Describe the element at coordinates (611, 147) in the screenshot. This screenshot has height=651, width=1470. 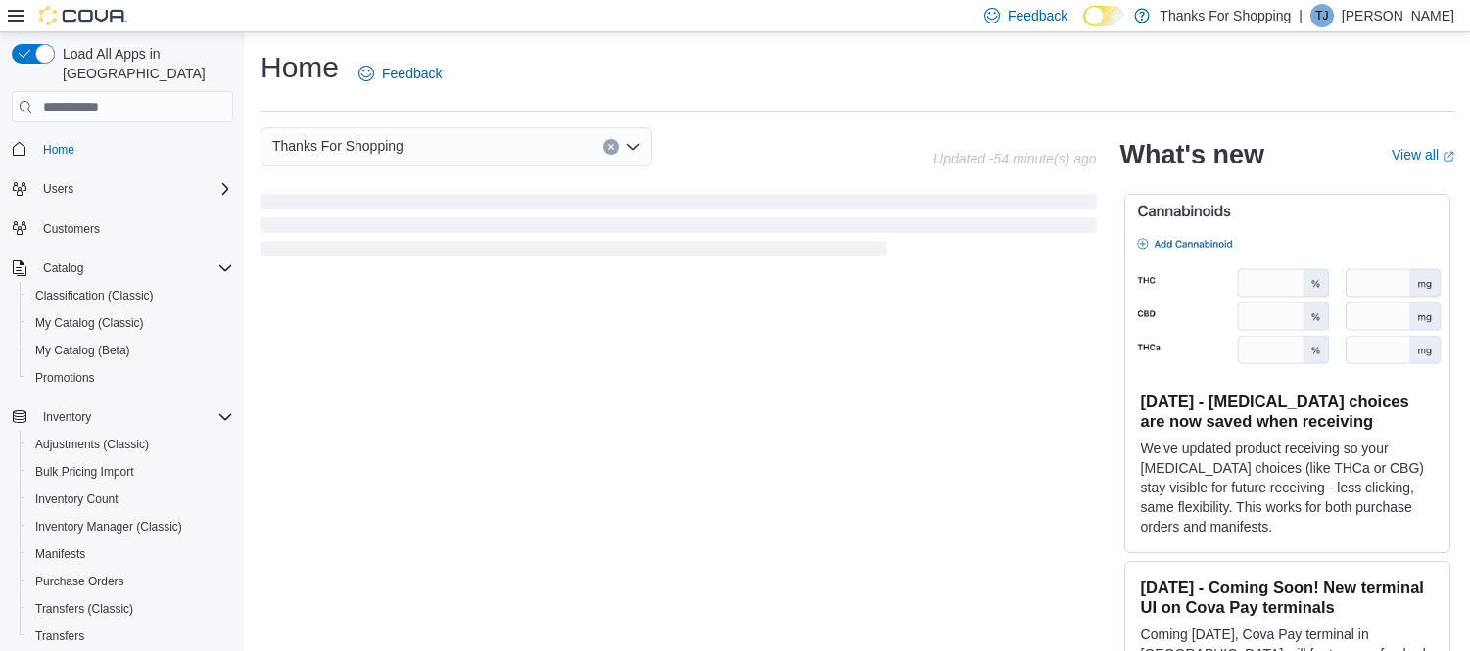
I see `button: Clear input` at that location.